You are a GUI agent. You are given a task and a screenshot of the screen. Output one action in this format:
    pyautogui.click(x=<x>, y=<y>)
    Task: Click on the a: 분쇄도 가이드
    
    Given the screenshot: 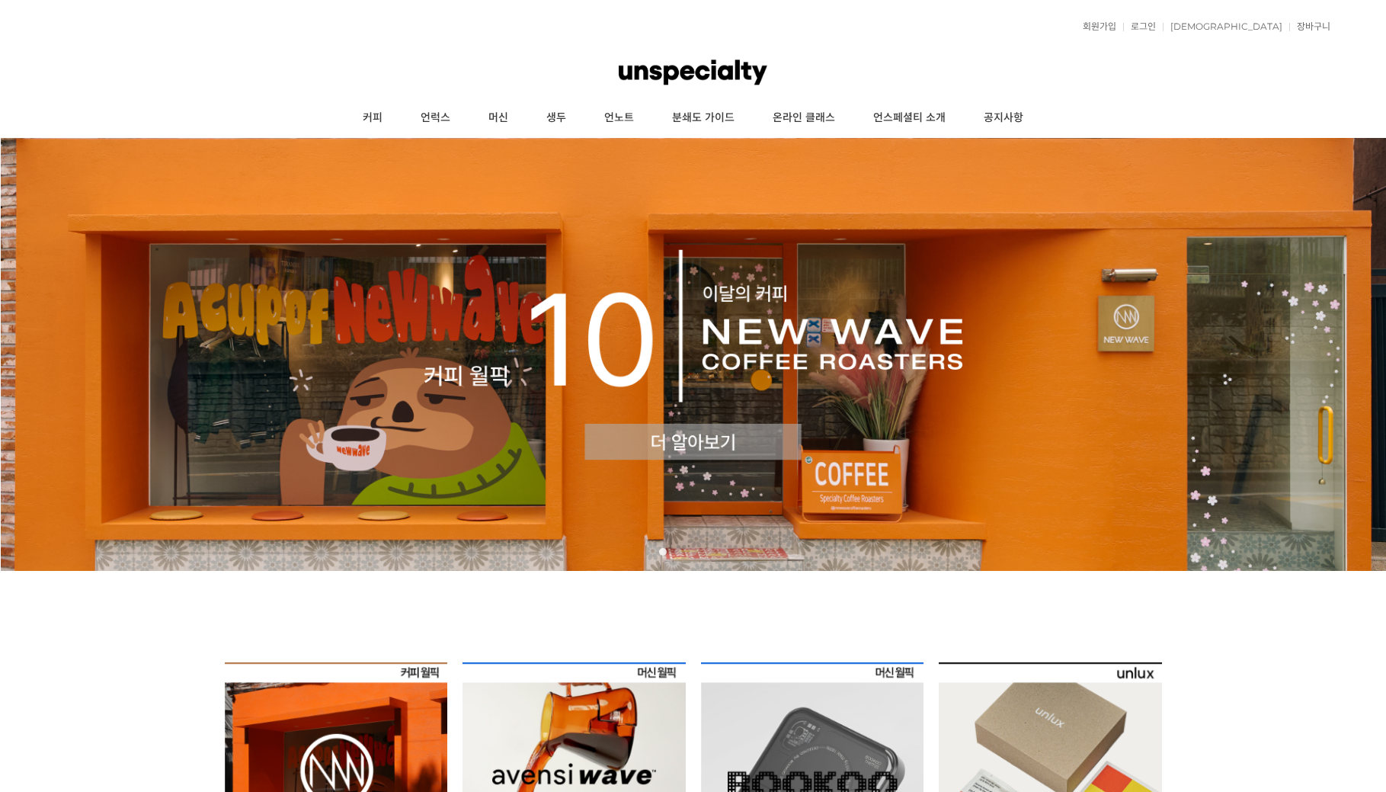 What is the action you would take?
    pyautogui.click(x=703, y=118)
    